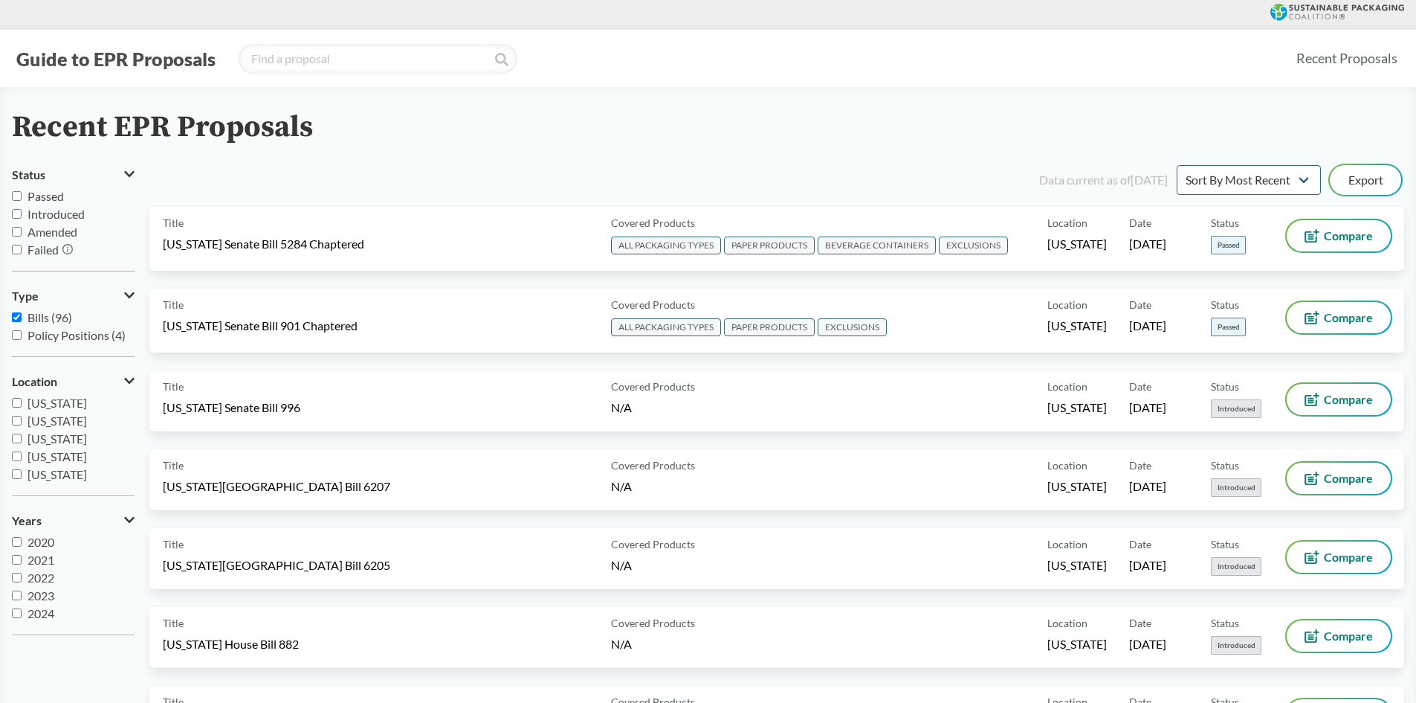  What do you see at coordinates (41, 577) in the screenshot?
I see `span: 2022` at bounding box center [41, 577].